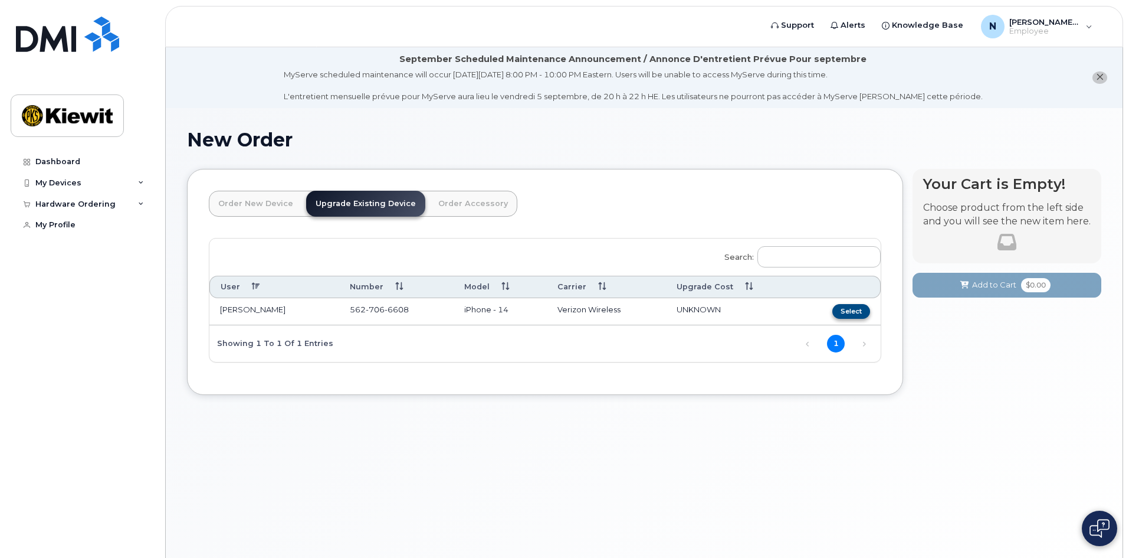  What do you see at coordinates (864, 344) in the screenshot?
I see `a: Next` at bounding box center [864, 344].